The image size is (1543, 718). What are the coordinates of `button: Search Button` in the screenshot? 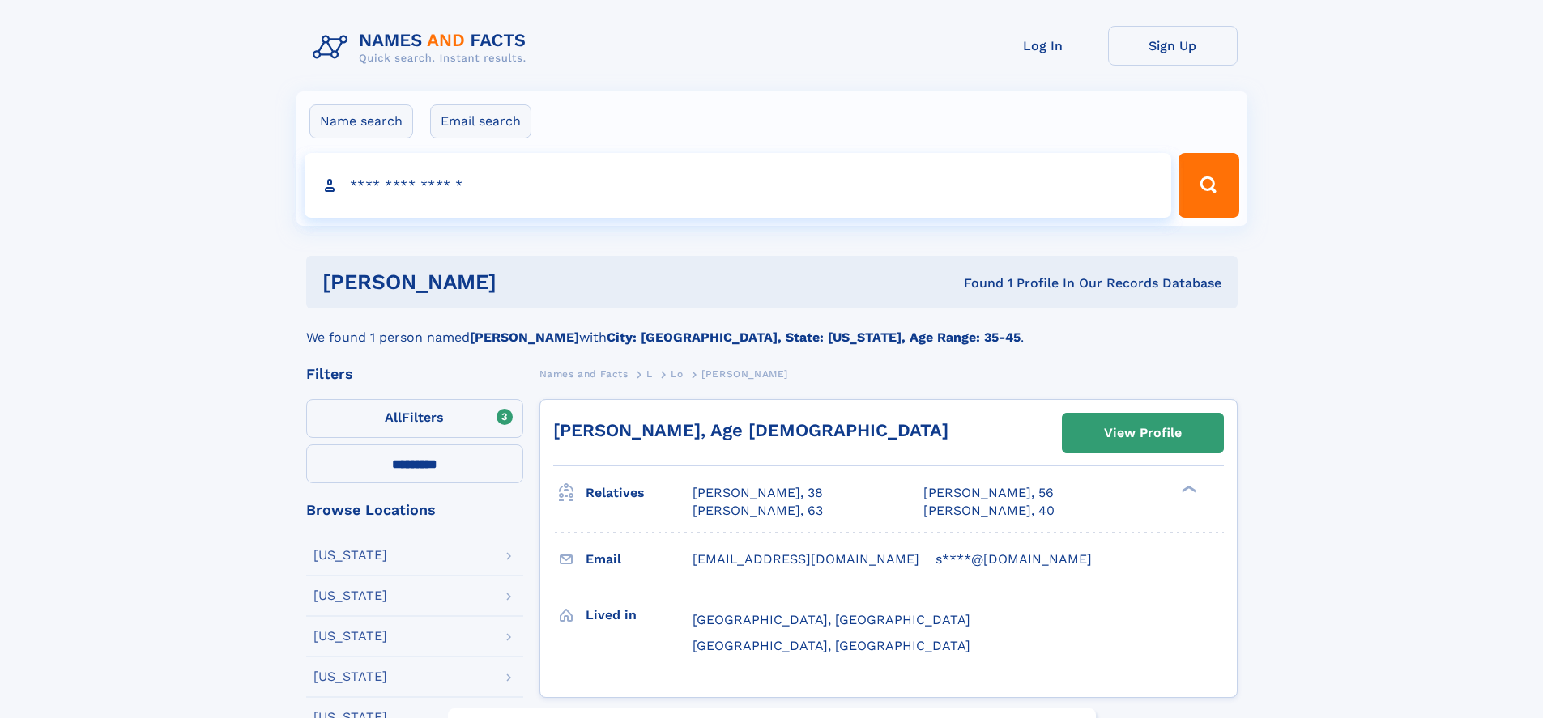 It's located at (1208, 185).